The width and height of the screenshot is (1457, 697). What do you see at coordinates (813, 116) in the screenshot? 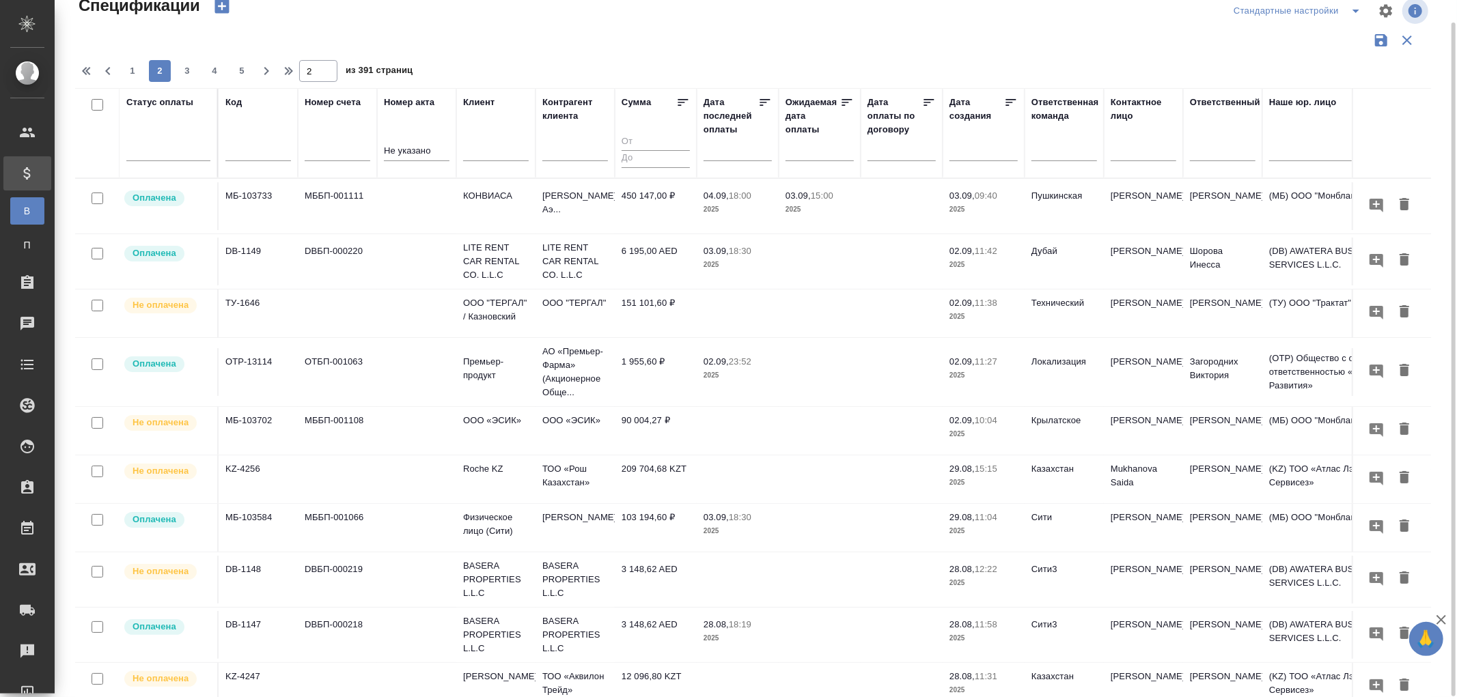
I see `div: Ожидаемая дата оплаты` at bounding box center [813, 116].